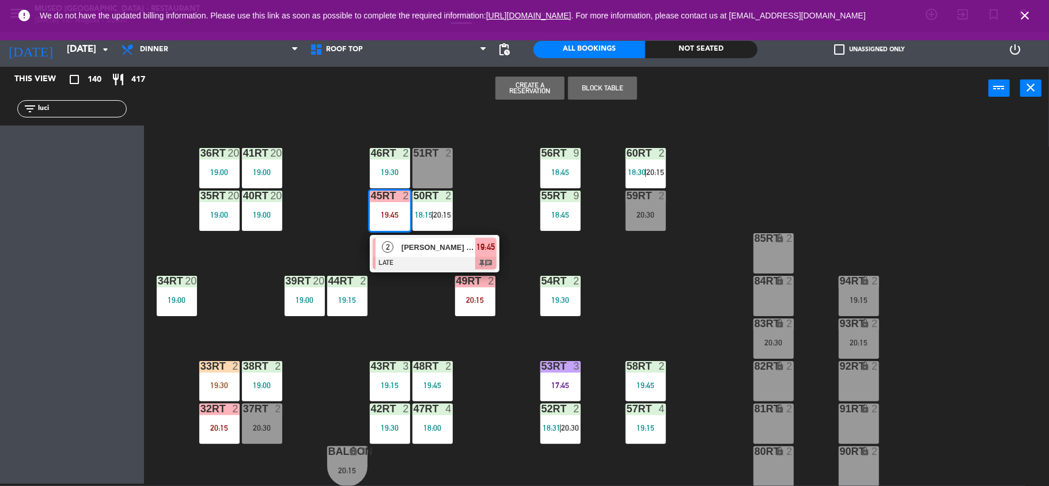  Describe the element at coordinates (755, 239) in the screenshot. I see `div: 85RT` at that location.